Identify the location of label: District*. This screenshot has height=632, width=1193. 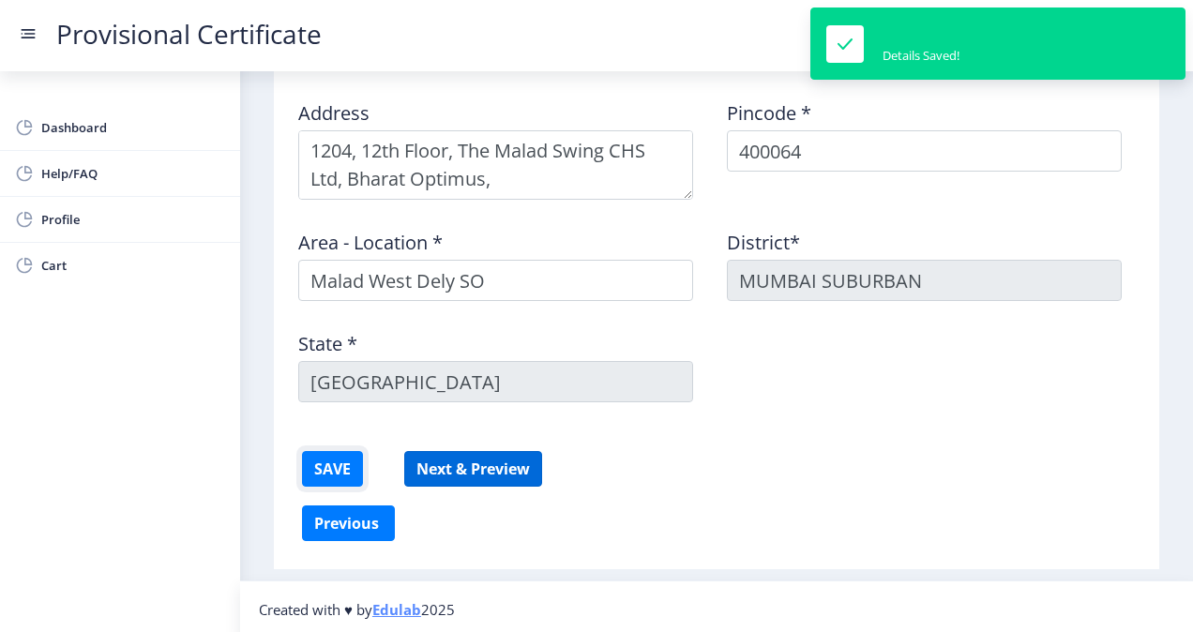
(764, 243).